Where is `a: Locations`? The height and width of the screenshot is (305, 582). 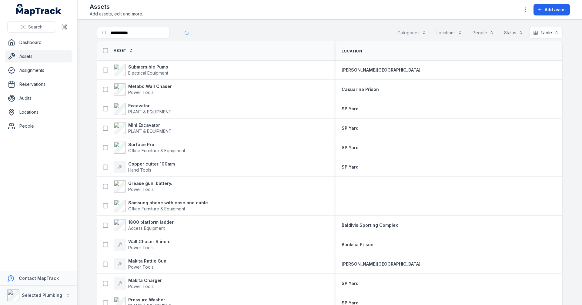
a: Locations is located at coordinates (38, 112).